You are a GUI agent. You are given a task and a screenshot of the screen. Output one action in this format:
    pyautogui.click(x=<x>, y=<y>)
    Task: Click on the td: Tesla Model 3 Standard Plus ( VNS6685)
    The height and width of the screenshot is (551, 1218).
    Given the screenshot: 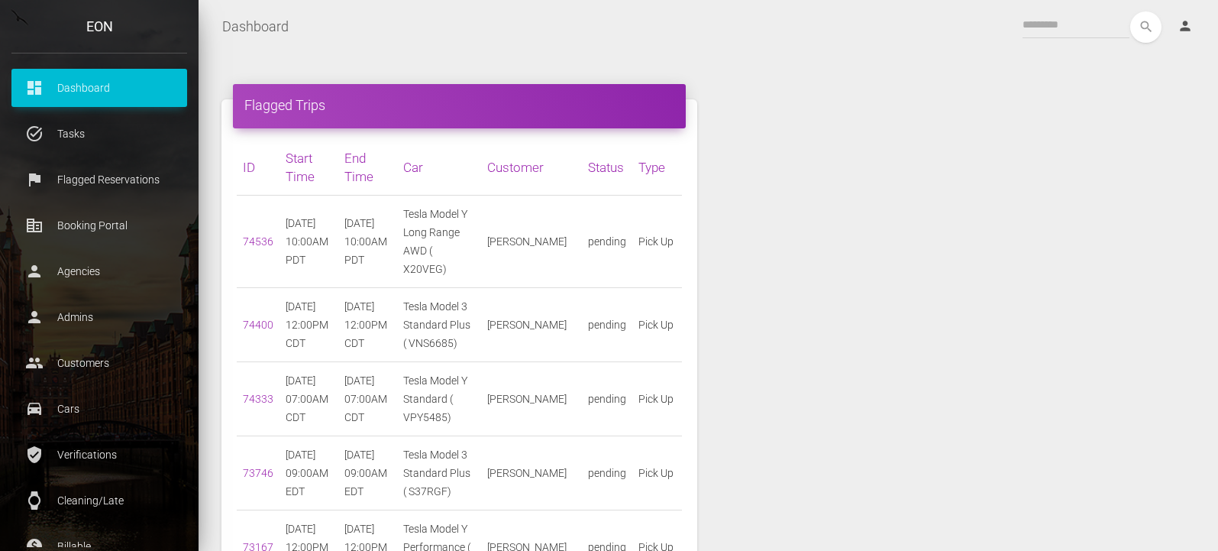 What is the action you would take?
    pyautogui.click(x=439, y=325)
    